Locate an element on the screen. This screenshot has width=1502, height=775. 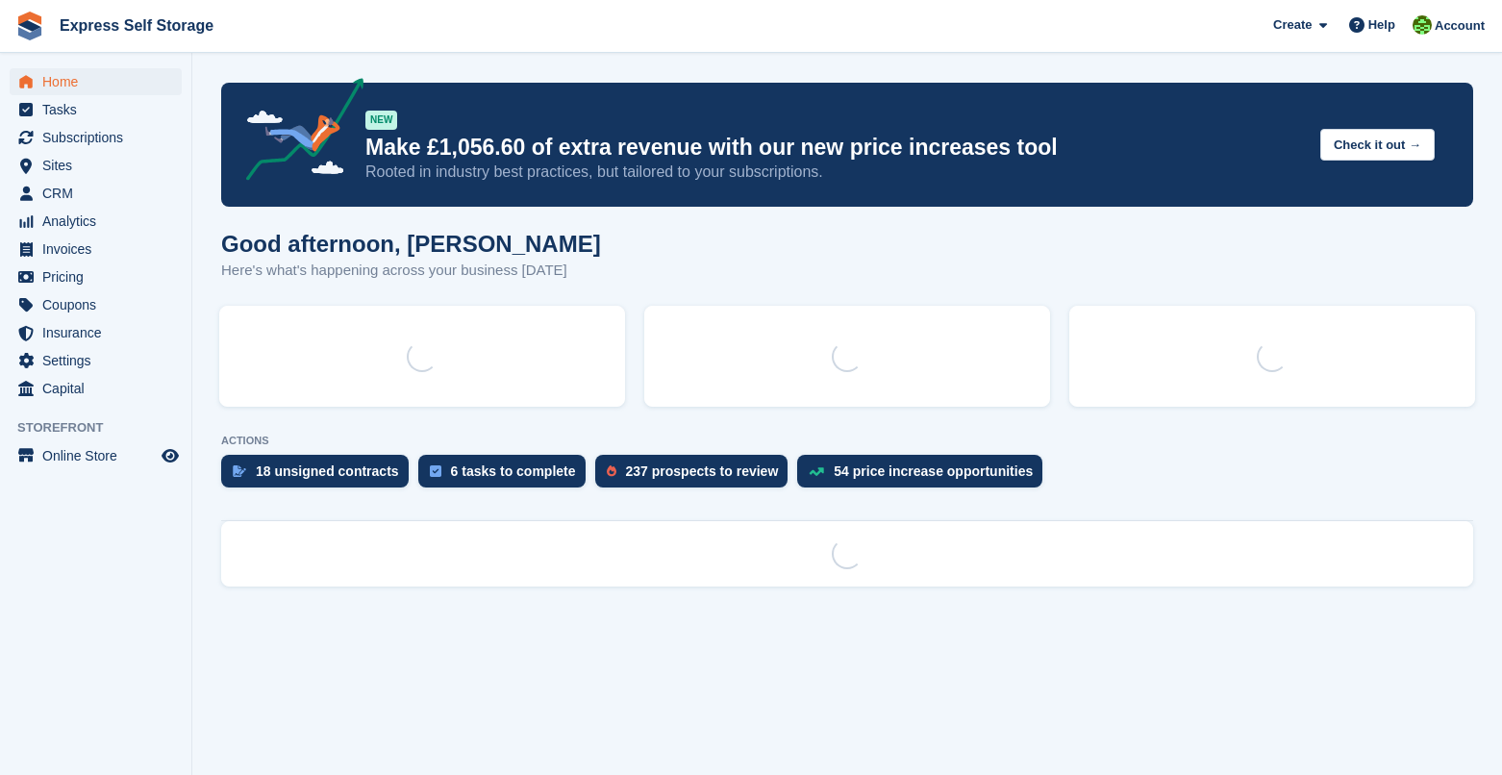
img: price-adjustments-announcement-icon-8257ccfd72463d97f412b2fc003d46551f7dbcb40ab6d574587a9cd5c0d94... is located at coordinates (297, 133).